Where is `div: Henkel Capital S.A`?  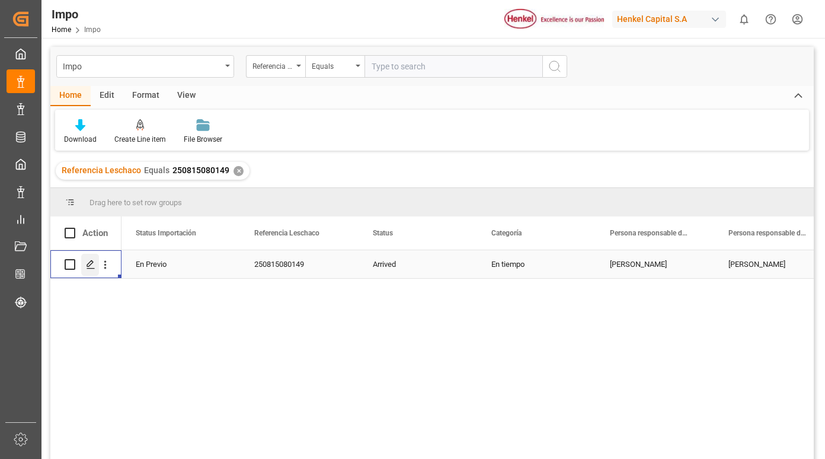 div: Henkel Capital S.A is located at coordinates (669, 19).